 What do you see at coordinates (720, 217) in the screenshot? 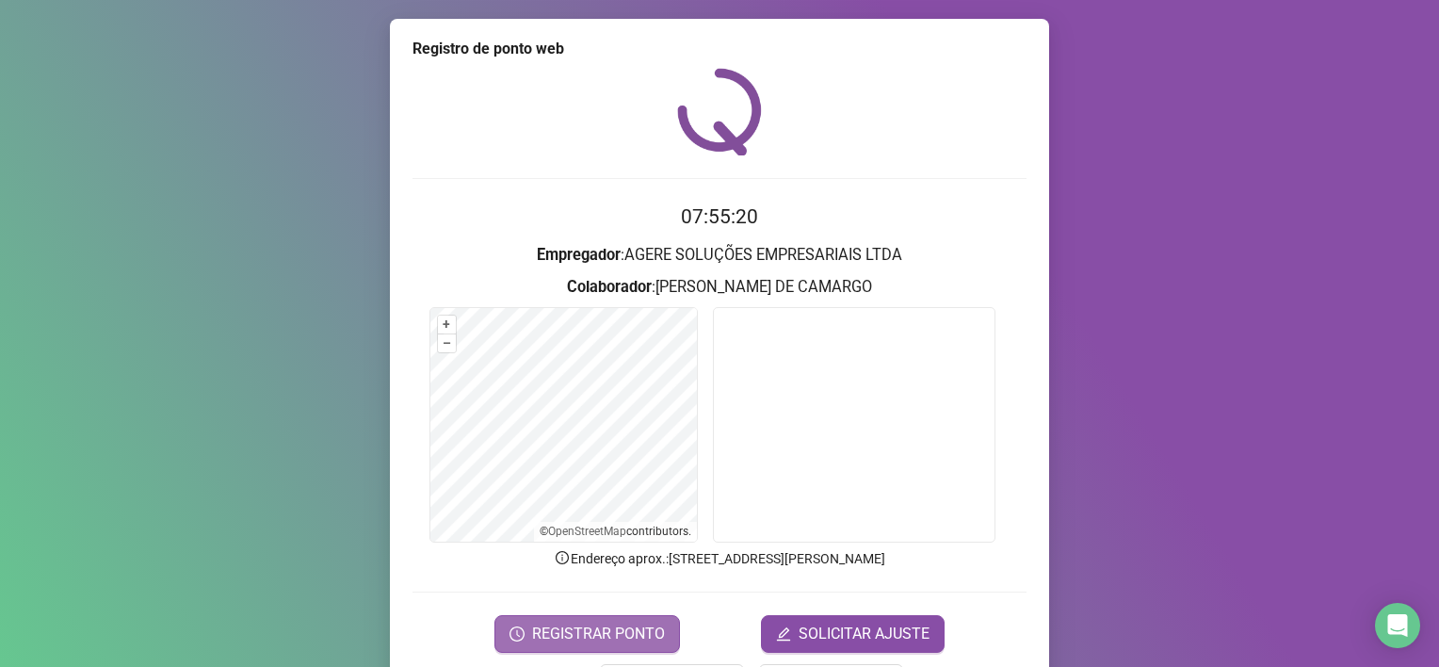
I see `time: 07:55:20` at bounding box center [720, 217].